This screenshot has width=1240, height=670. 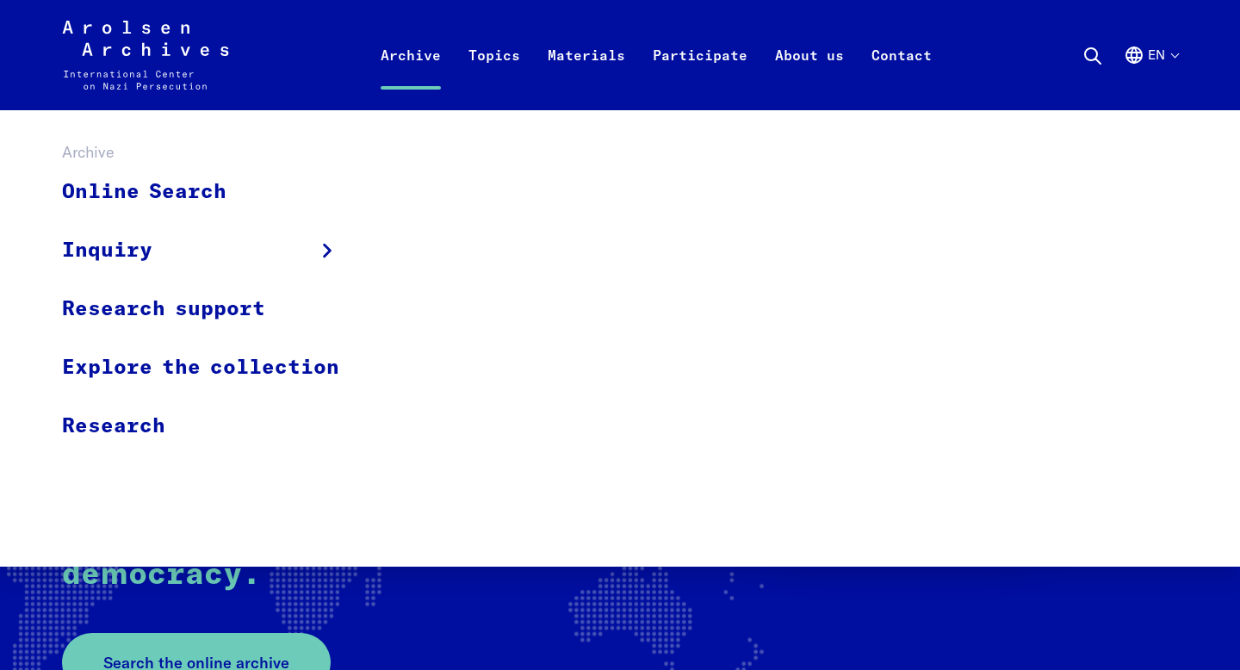 What do you see at coordinates (1151, 76) in the screenshot?
I see `button: English, language selection` at bounding box center [1151, 76].